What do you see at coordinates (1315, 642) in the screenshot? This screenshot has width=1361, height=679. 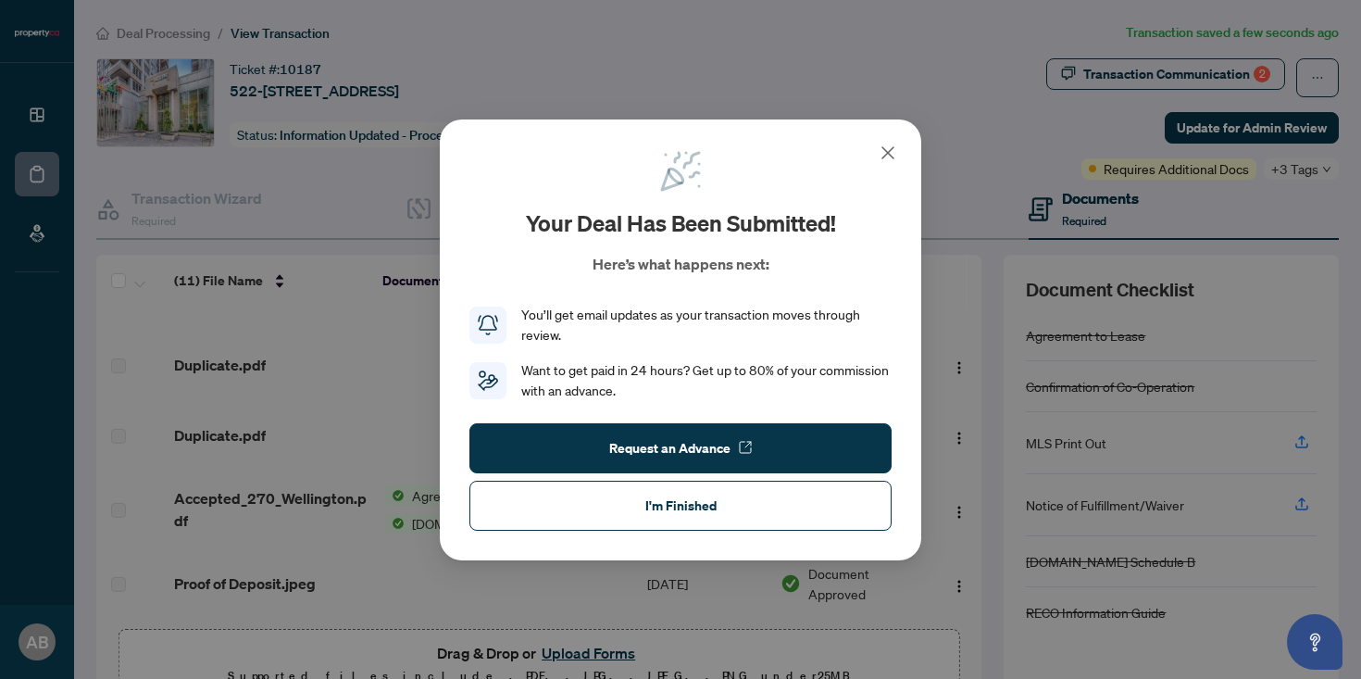 I see `button: Open asap` at bounding box center [1315, 642].